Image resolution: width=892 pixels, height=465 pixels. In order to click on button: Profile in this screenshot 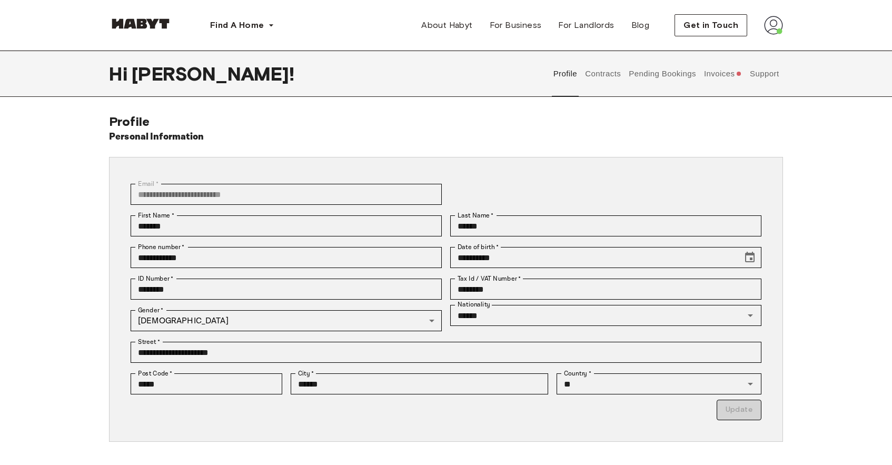, I will do `click(565, 74)`.